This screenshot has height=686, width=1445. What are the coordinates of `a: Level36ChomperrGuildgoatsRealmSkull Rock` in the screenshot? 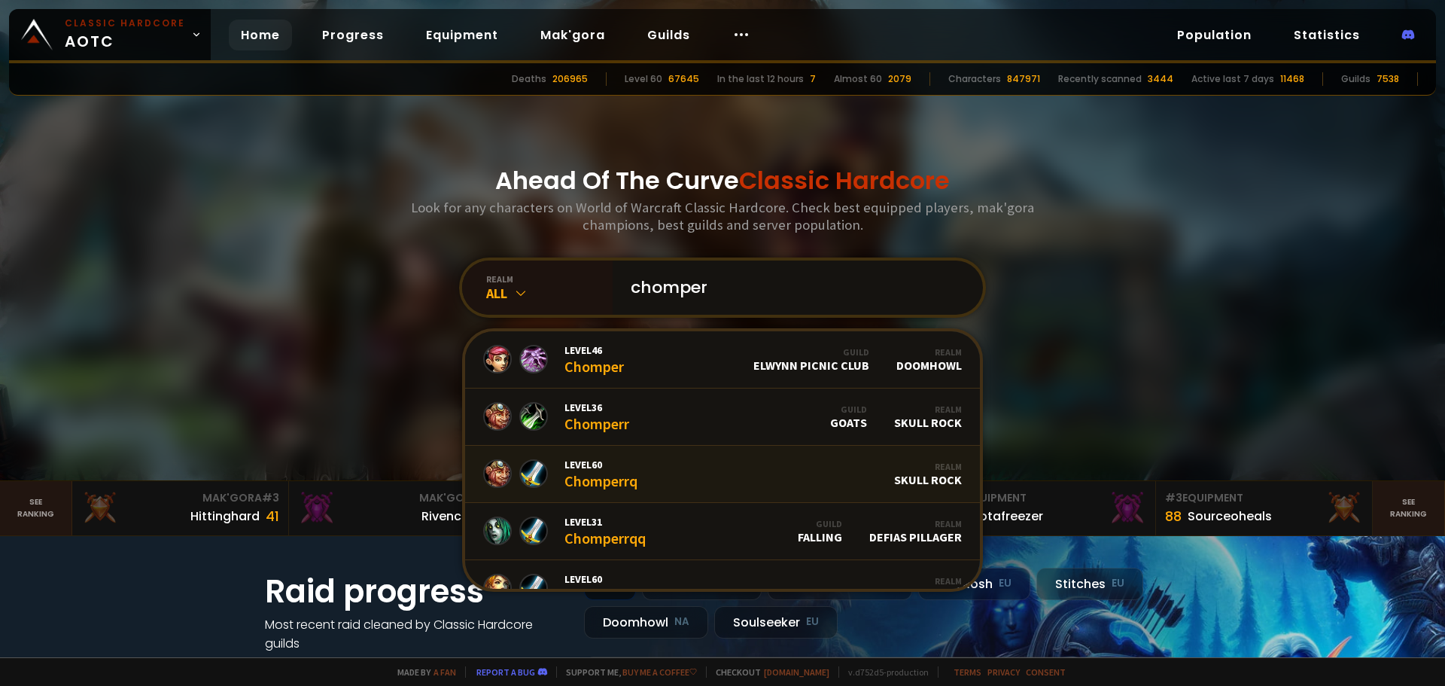 It's located at (723, 417).